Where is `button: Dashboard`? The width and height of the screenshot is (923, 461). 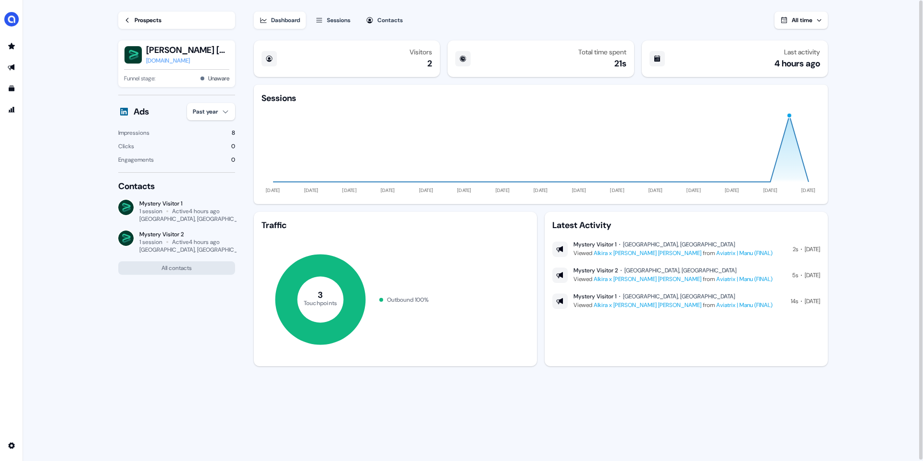 button: Dashboard is located at coordinates (280, 20).